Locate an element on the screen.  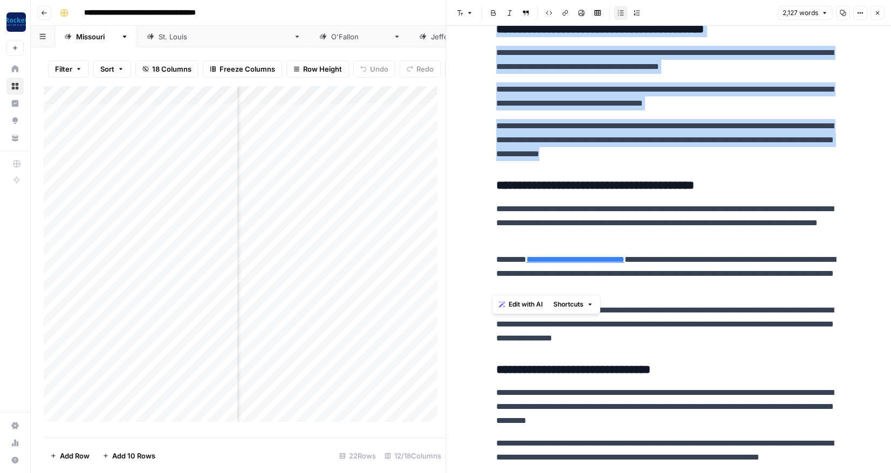
span: Undo is located at coordinates (379, 69).